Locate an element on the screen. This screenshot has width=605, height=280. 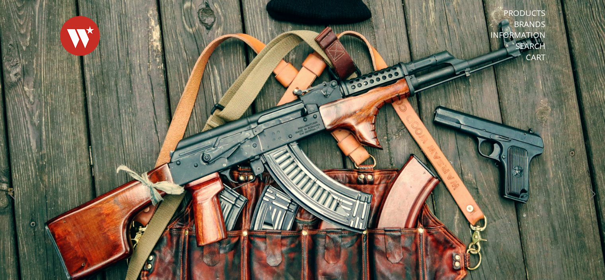
a: Cart is located at coordinates (535, 57).